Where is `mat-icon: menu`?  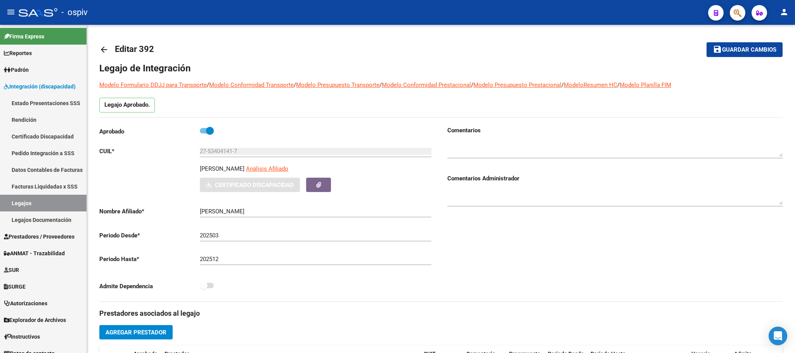
mat-icon: menu is located at coordinates (11, 12).